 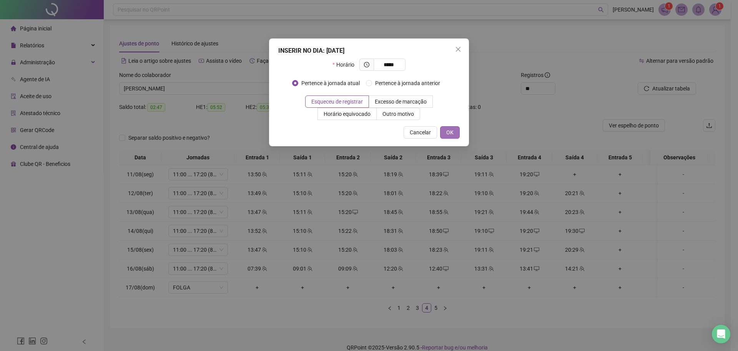 What do you see at coordinates (367, 65) in the screenshot?
I see `span: clock-circle` at bounding box center [367, 65].